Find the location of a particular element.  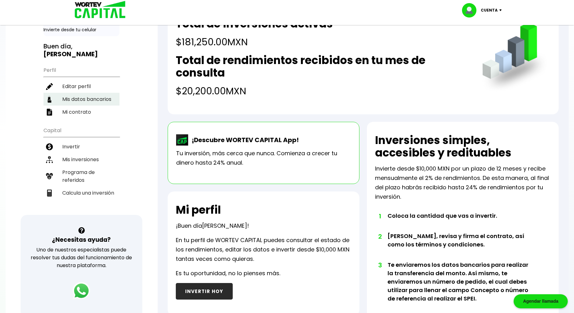

h3: ¿Necesitas ayuda? is located at coordinates (81, 240).